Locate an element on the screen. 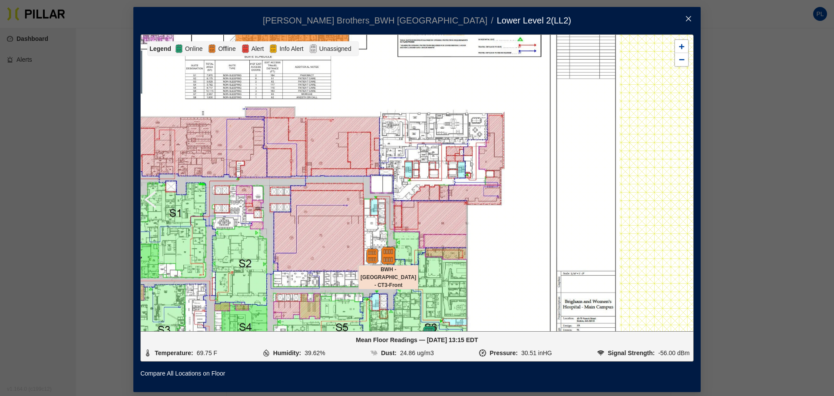 The width and height of the screenshot is (834, 396). img: DUST is located at coordinates (374, 353).